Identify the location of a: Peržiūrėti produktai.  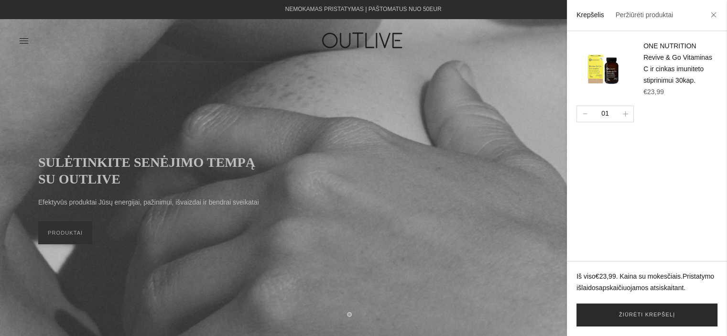
(644, 15).